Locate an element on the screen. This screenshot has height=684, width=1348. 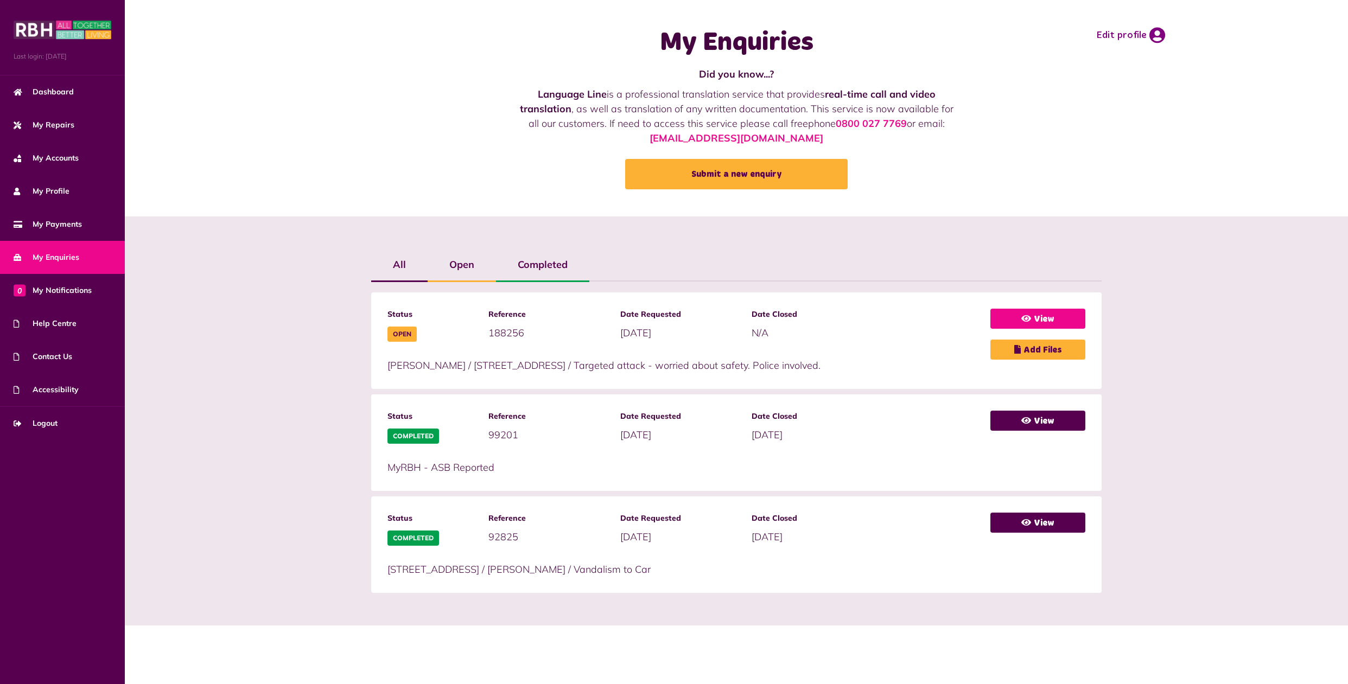
strong: Did you know...? is located at coordinates (736, 74).